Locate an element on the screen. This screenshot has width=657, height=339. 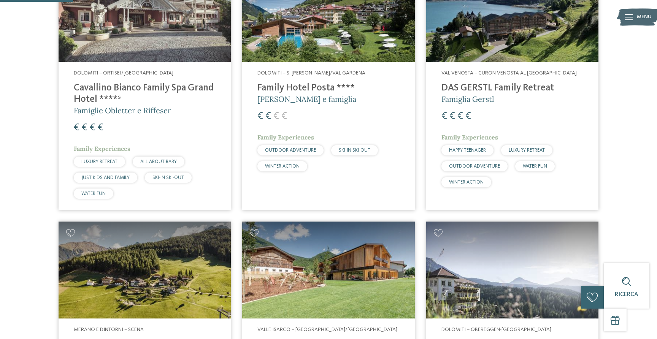
h4: DAS GERSTL Family Retreat is located at coordinates (512, 88).